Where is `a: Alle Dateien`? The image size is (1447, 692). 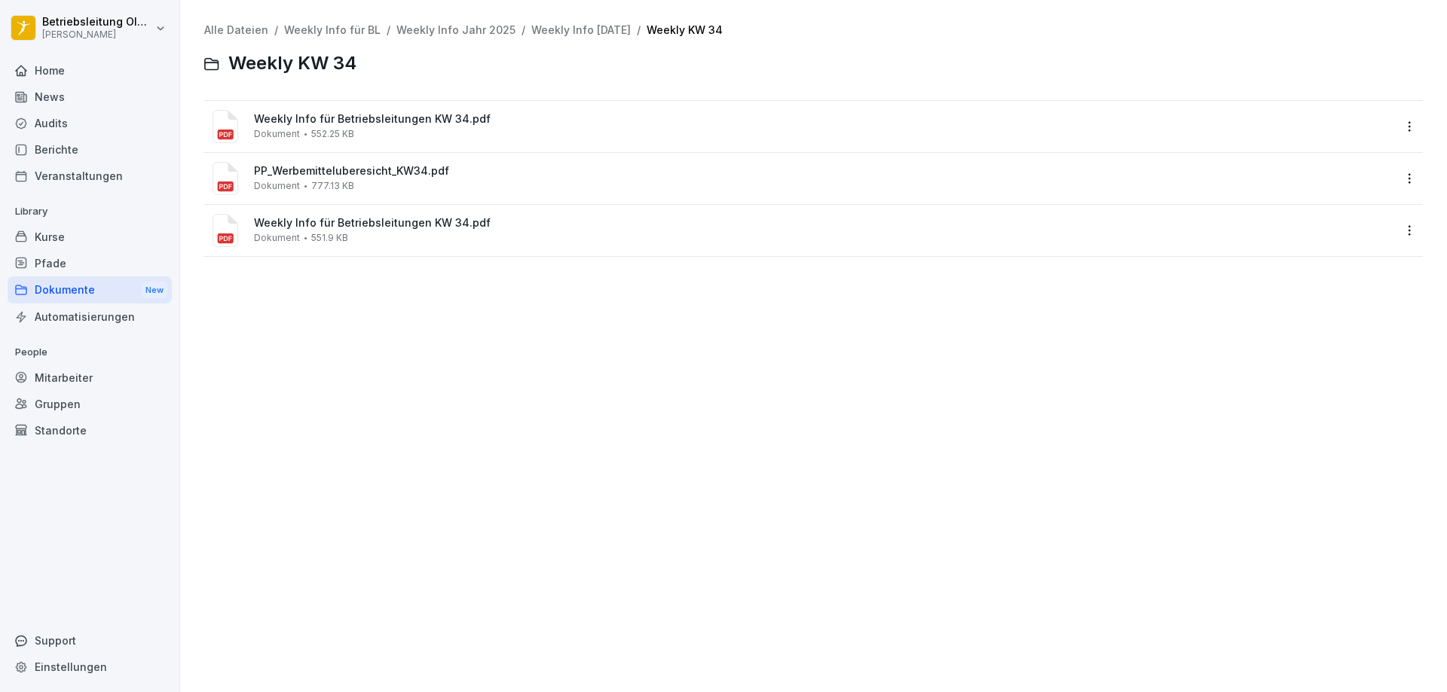 a: Alle Dateien is located at coordinates (236, 29).